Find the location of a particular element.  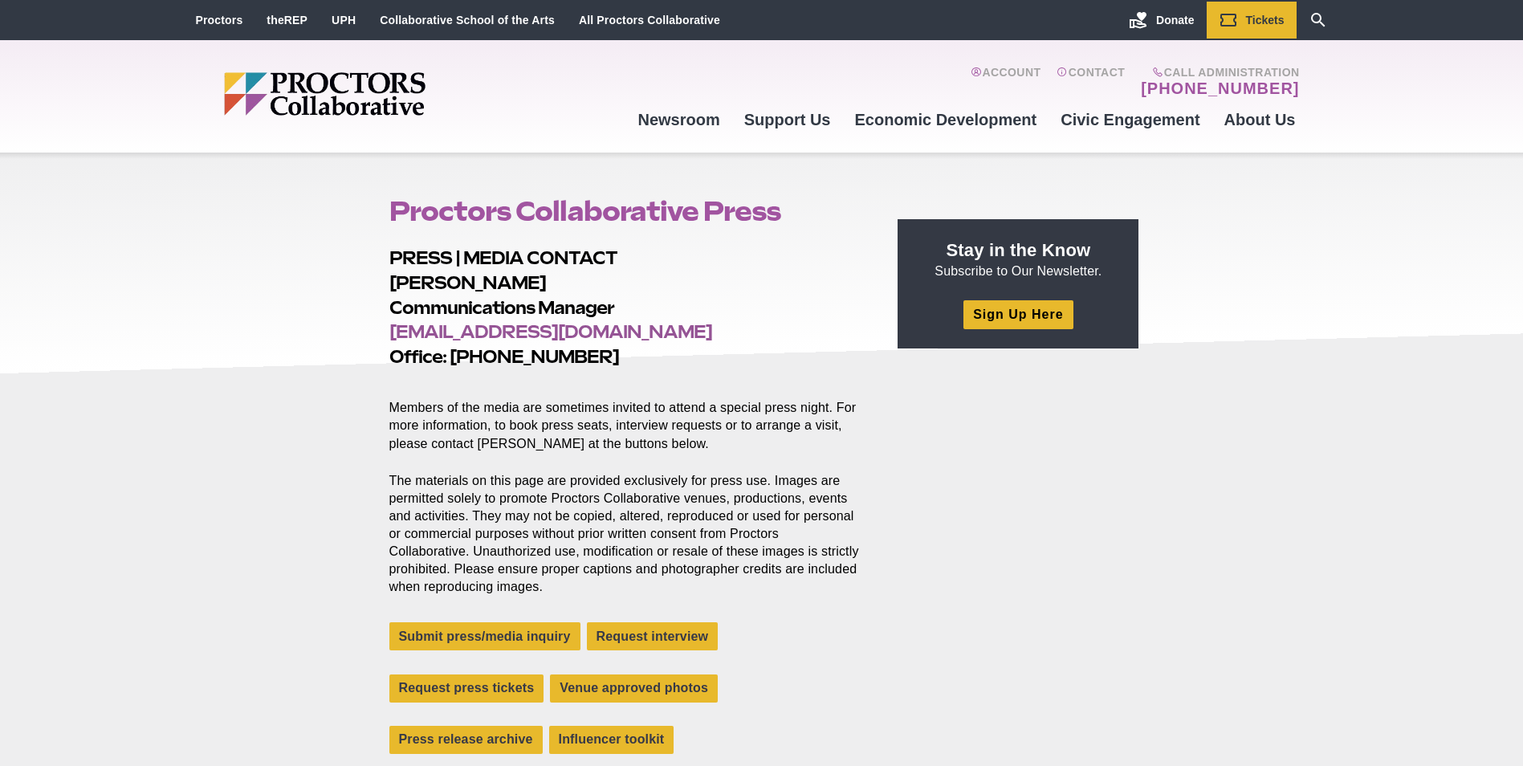

a: Newsroom is located at coordinates (678, 120).